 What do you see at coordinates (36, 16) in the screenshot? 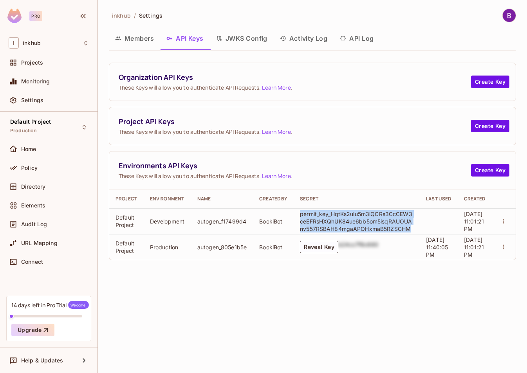
I see `div: Pro` at bounding box center [36, 16].